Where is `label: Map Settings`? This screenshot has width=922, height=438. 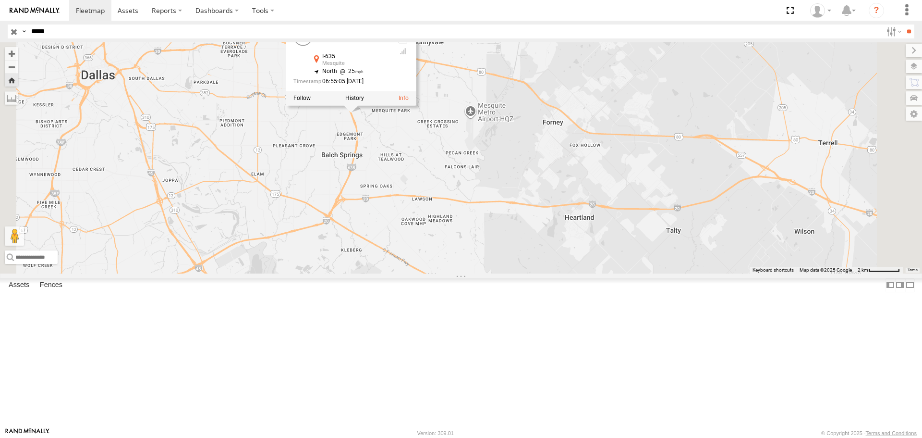 label: Map Settings is located at coordinates (914, 114).